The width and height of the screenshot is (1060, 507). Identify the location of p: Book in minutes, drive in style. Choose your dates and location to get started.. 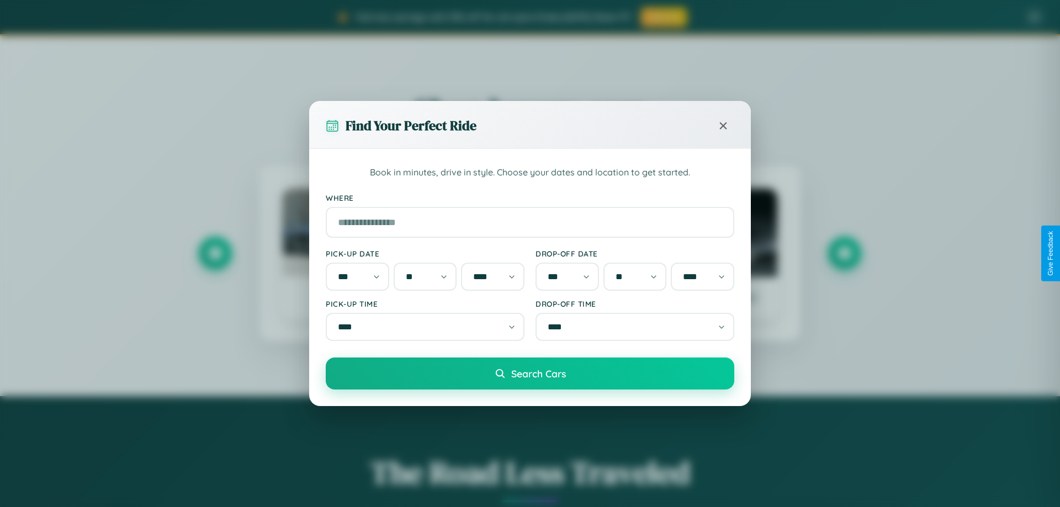
(530, 173).